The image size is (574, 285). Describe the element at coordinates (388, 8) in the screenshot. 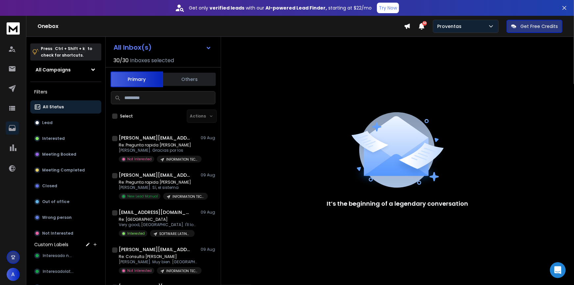

I see `button: Try Now` at that location.